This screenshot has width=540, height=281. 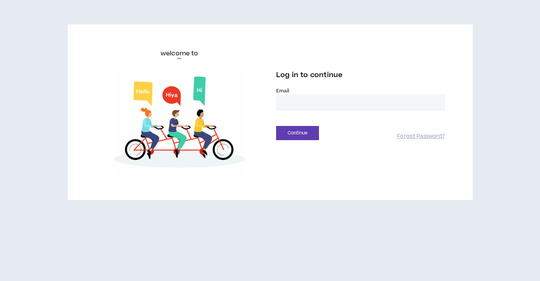 What do you see at coordinates (309, 75) in the screenshot?
I see `span: Log in to continue` at bounding box center [309, 75].